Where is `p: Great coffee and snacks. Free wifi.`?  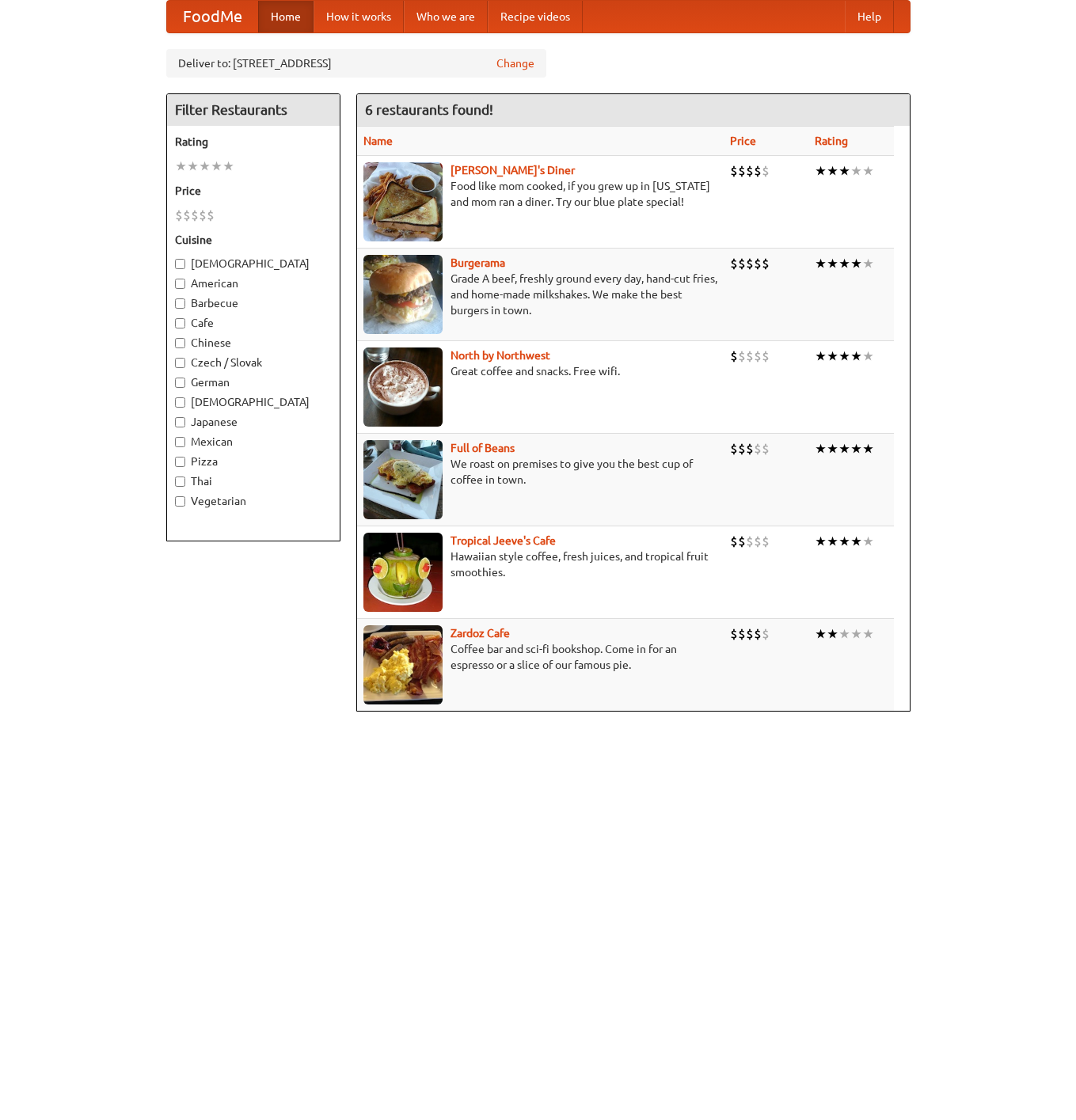 p: Great coffee and snacks. Free wifi. is located at coordinates (540, 372).